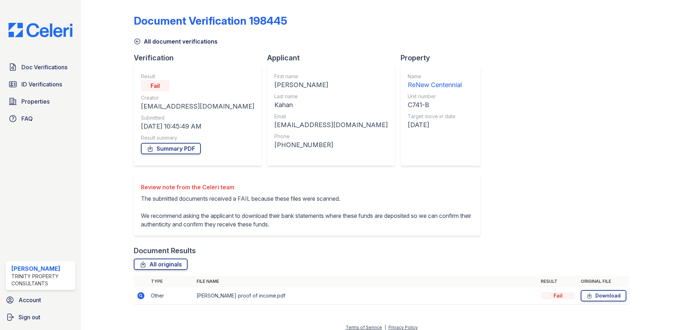  I want to click on div: Phone, so click(331, 136).